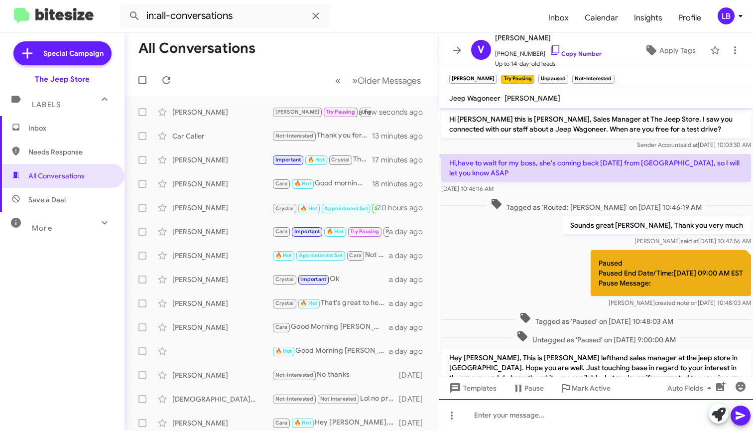 The height and width of the screenshot is (431, 753). What do you see at coordinates (395, 231) in the screenshot?
I see `span: Paused` at bounding box center [395, 231].